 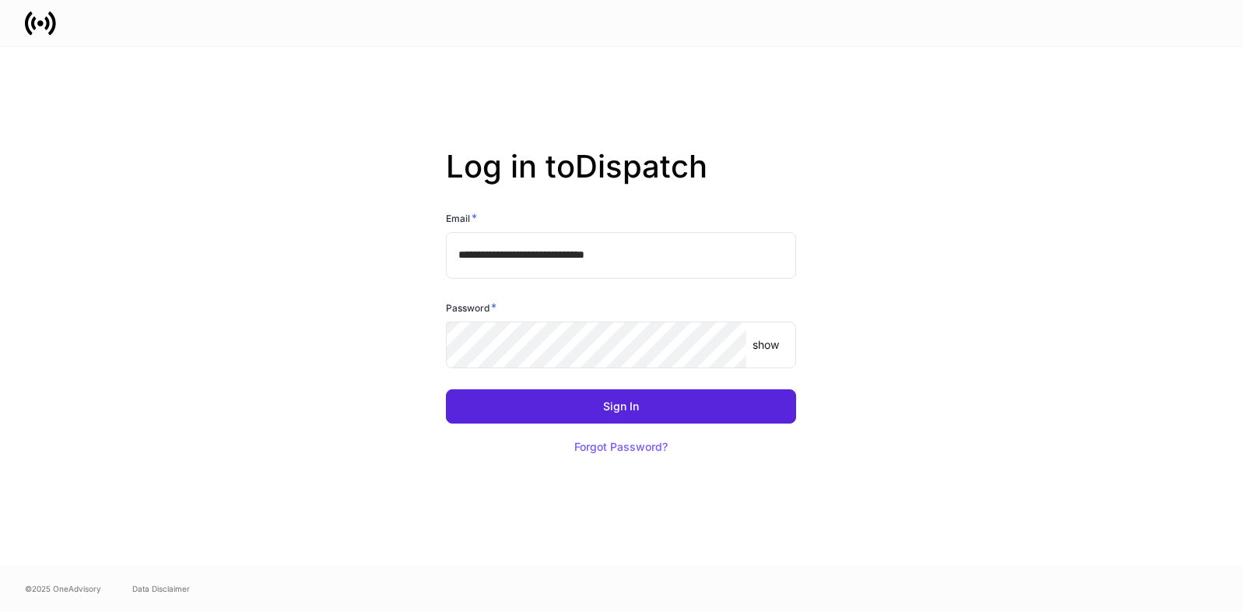 I want to click on h2: Log in to Dispatch, so click(x=621, y=179).